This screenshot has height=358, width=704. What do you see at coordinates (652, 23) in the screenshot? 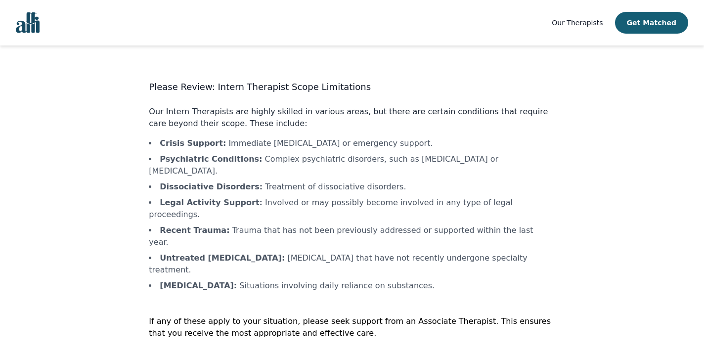
I see `a: Get Matched` at bounding box center [652, 23].